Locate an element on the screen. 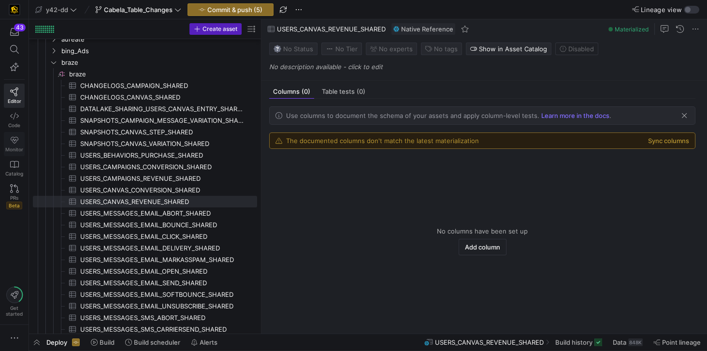  button: Build history is located at coordinates (578, 342).